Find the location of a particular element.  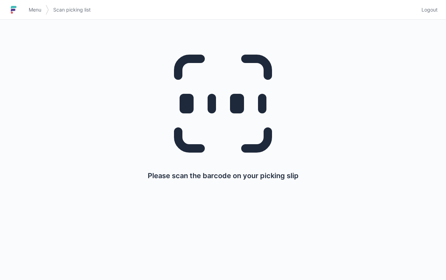

img: logo-small.jpg is located at coordinates (14, 10).